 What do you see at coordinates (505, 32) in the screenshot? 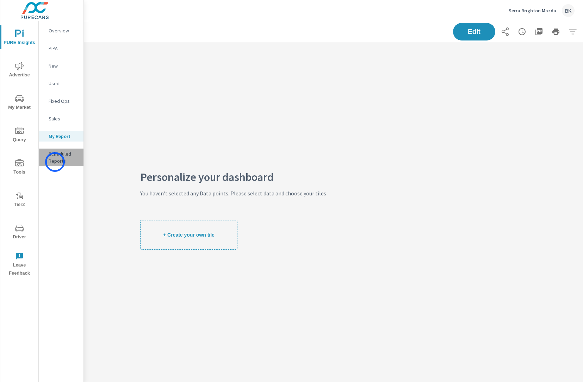
I see `button: Share Report` at bounding box center [505, 32].